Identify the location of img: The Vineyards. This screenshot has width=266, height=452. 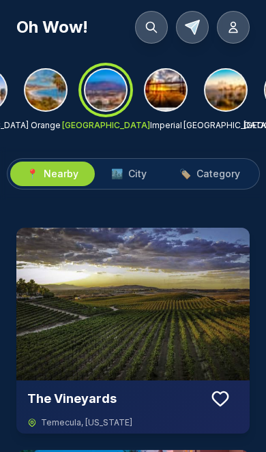
(133, 304).